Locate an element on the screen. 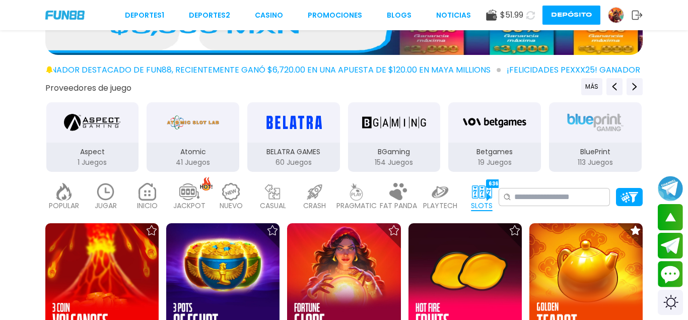  p: BGaming is located at coordinates (395, 152).